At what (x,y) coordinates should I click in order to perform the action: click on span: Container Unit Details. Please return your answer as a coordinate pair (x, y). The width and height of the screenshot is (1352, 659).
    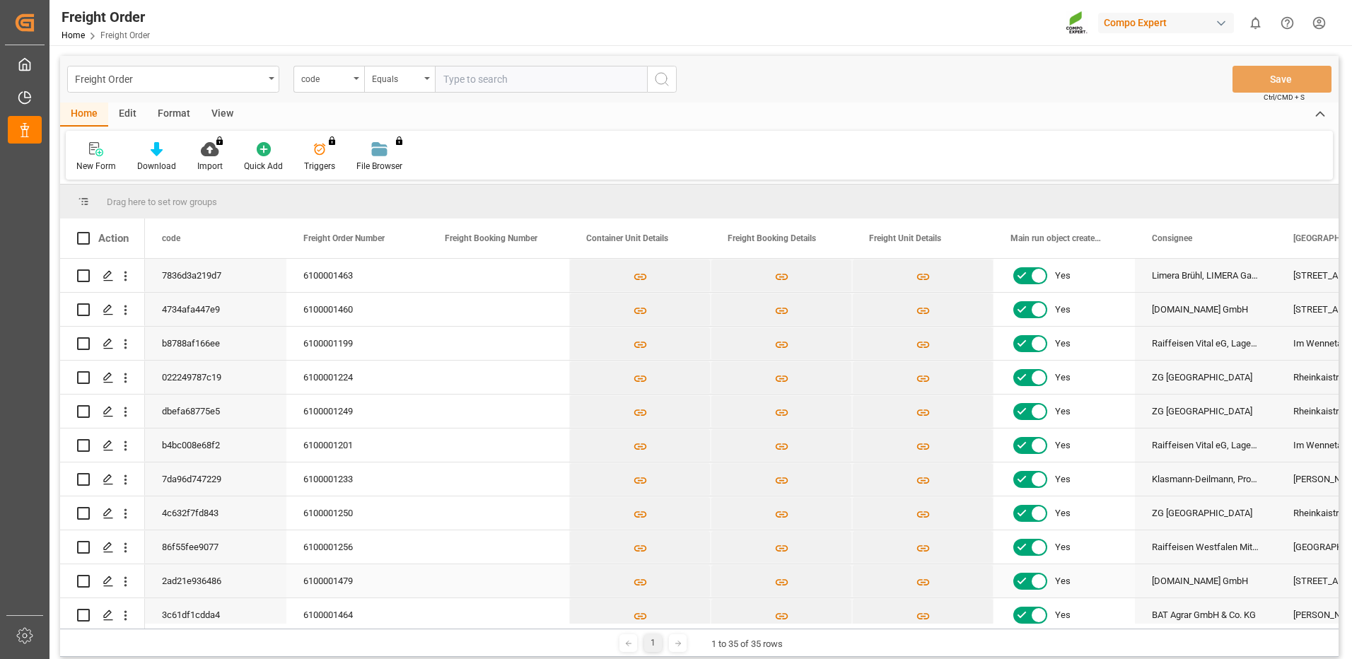
    Looking at the image, I should click on (627, 238).